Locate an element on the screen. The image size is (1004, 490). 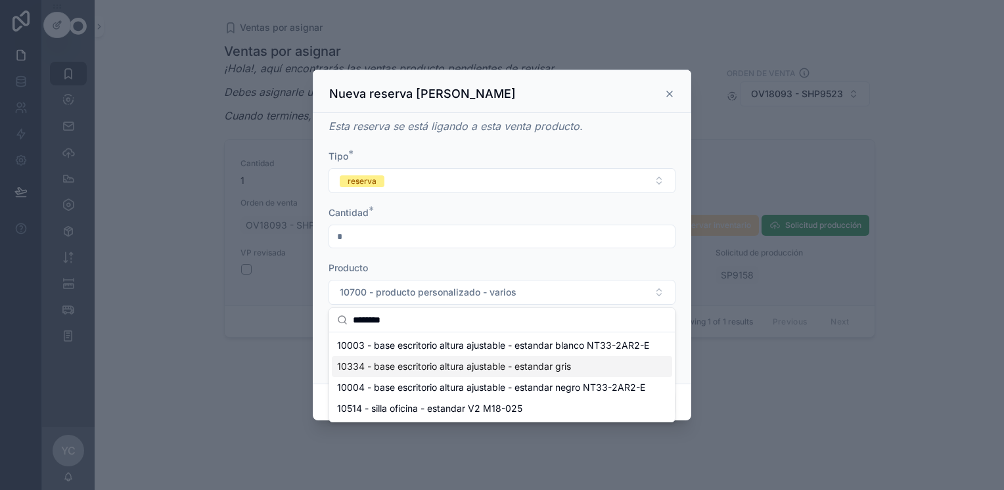
span: 10514 - silla oficina - estandar V2 M18-025 is located at coordinates (430, 409).